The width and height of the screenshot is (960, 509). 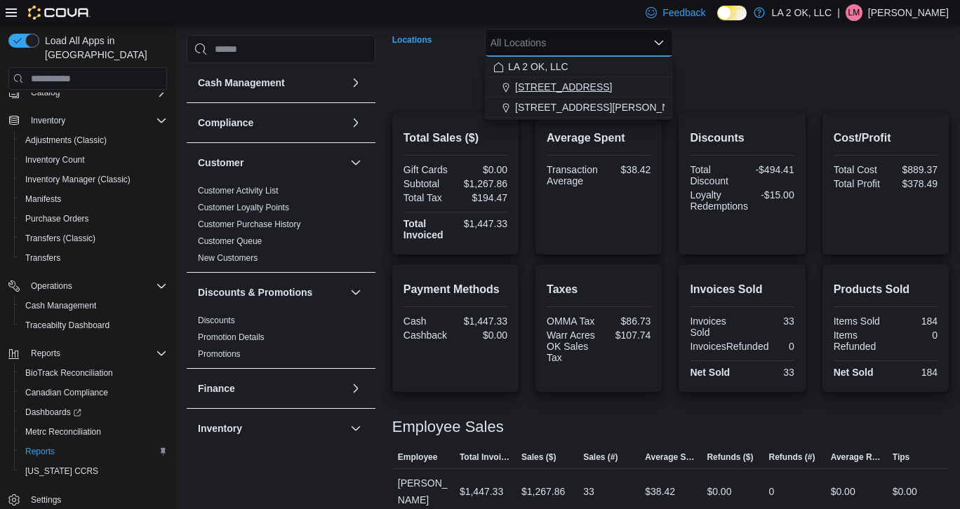 I want to click on button: Operations, so click(x=51, y=286).